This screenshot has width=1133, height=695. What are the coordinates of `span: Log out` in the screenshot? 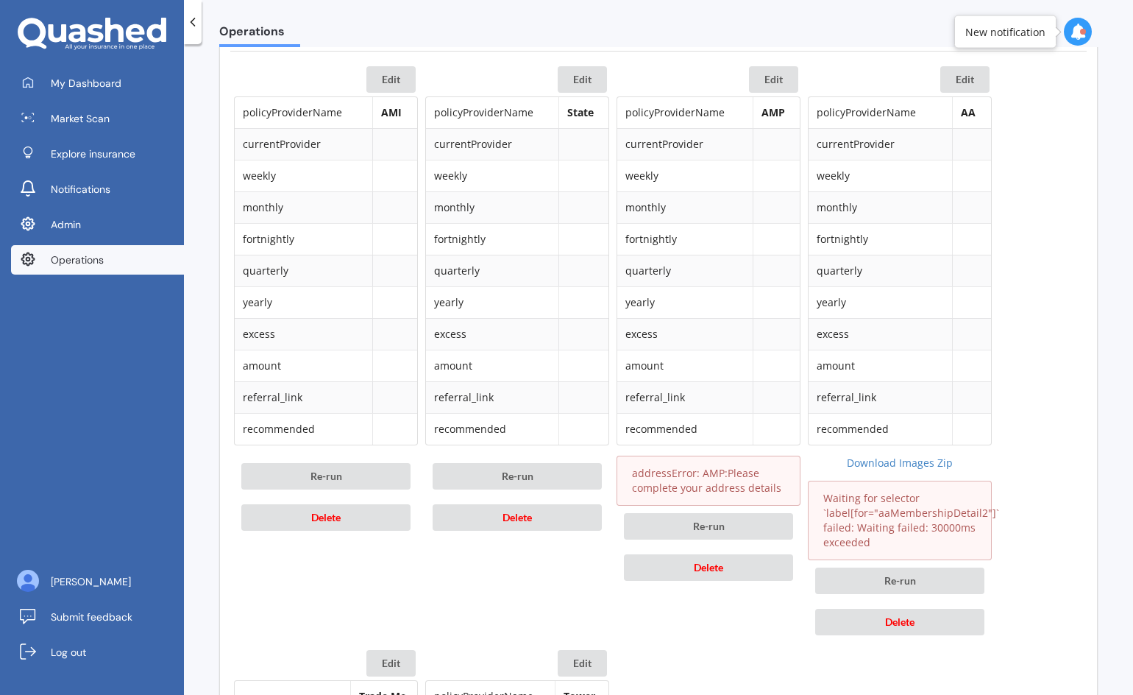 It's located at (68, 652).